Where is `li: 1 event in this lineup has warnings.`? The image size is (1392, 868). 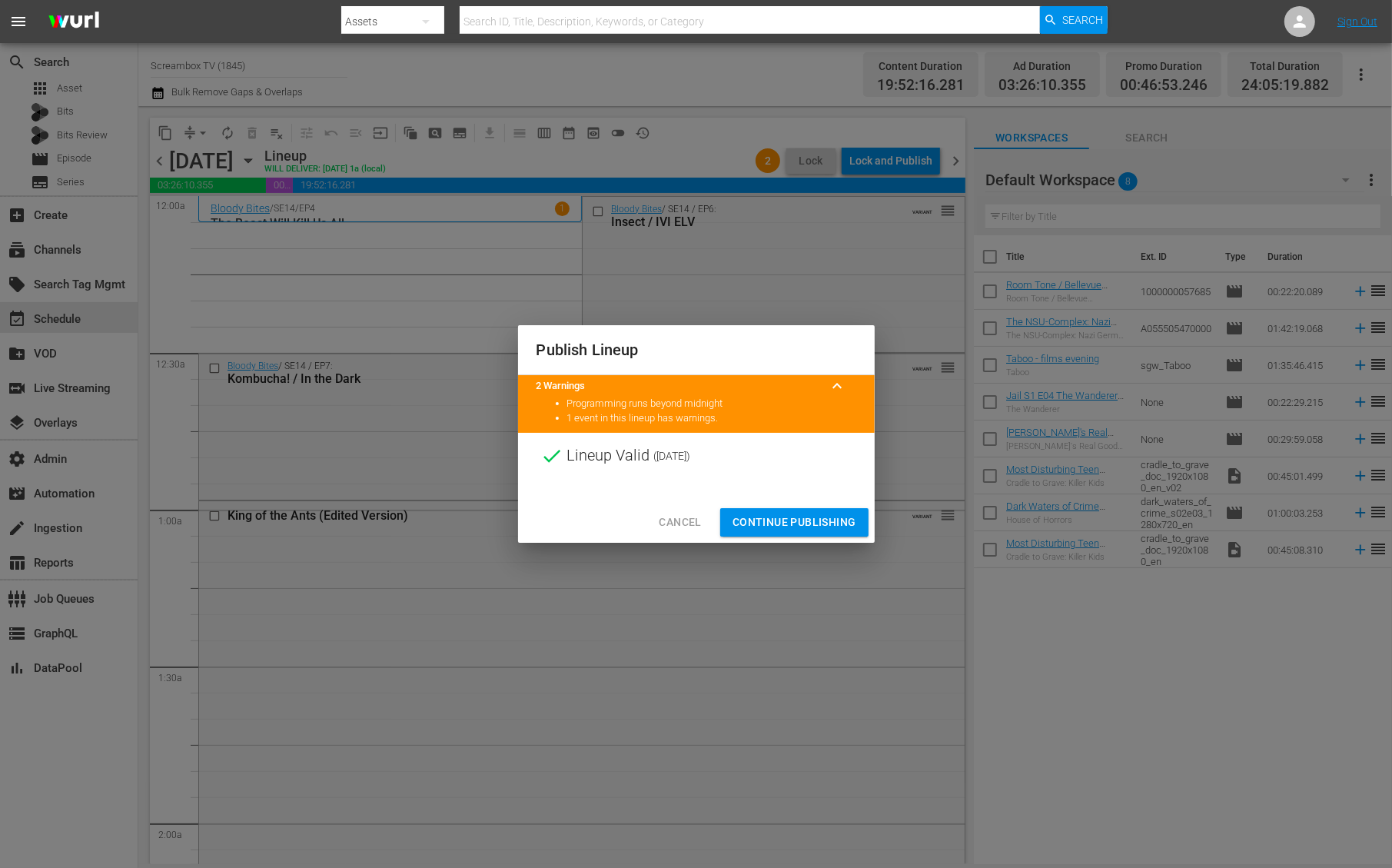
li: 1 event in this lineup has warnings. is located at coordinates (712, 418).